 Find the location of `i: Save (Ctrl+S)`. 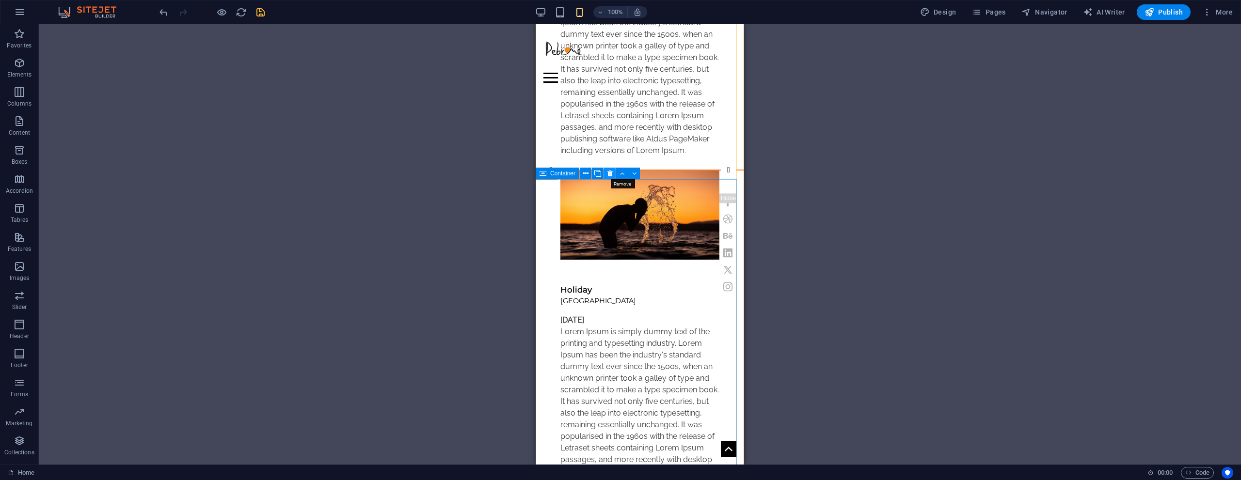

i: Save (Ctrl+S) is located at coordinates (260, 12).